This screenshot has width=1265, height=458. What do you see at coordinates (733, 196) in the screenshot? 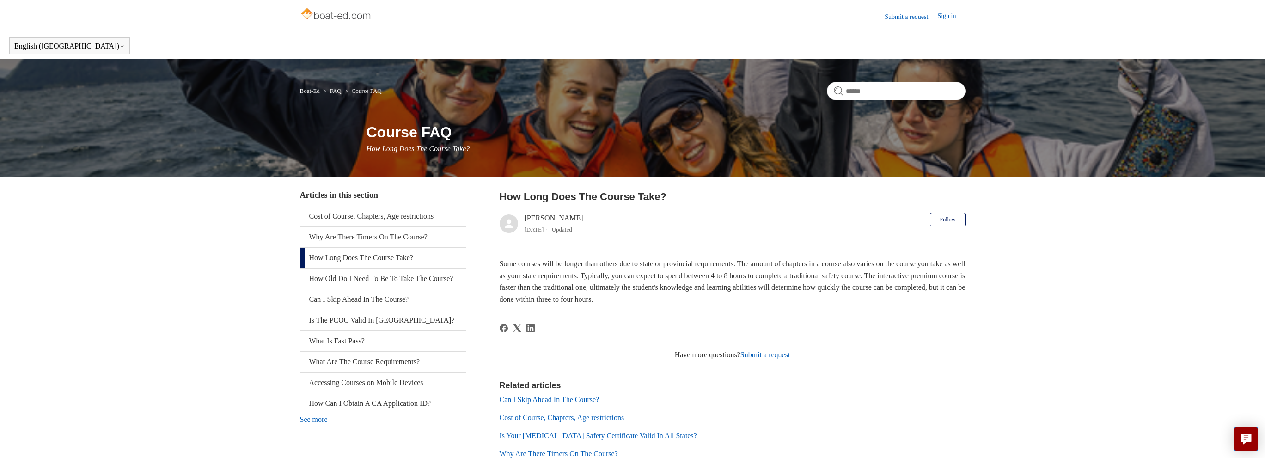
I see `h2: How Long Does The Course Take?` at bounding box center [733, 196].